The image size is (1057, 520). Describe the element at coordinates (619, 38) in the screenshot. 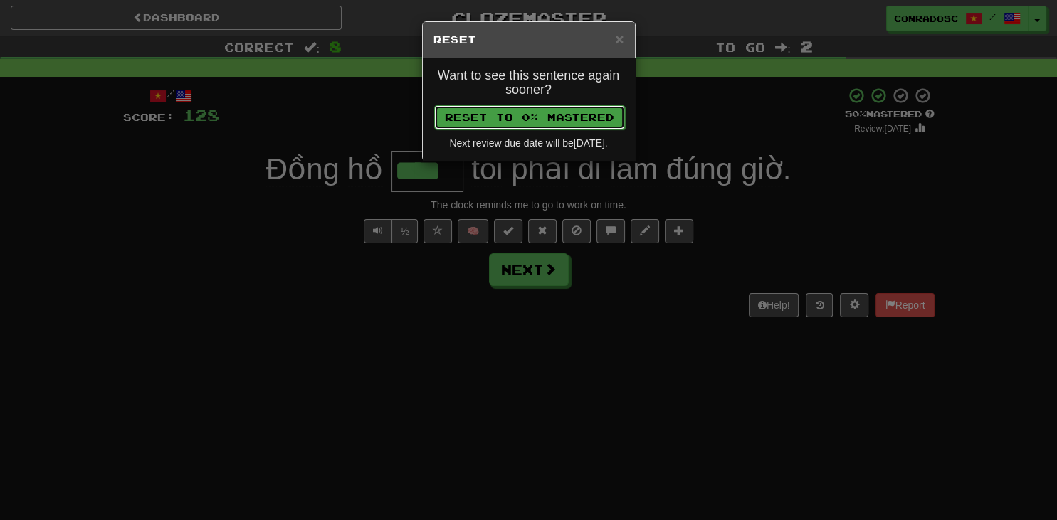

I see `button: Close` at that location.